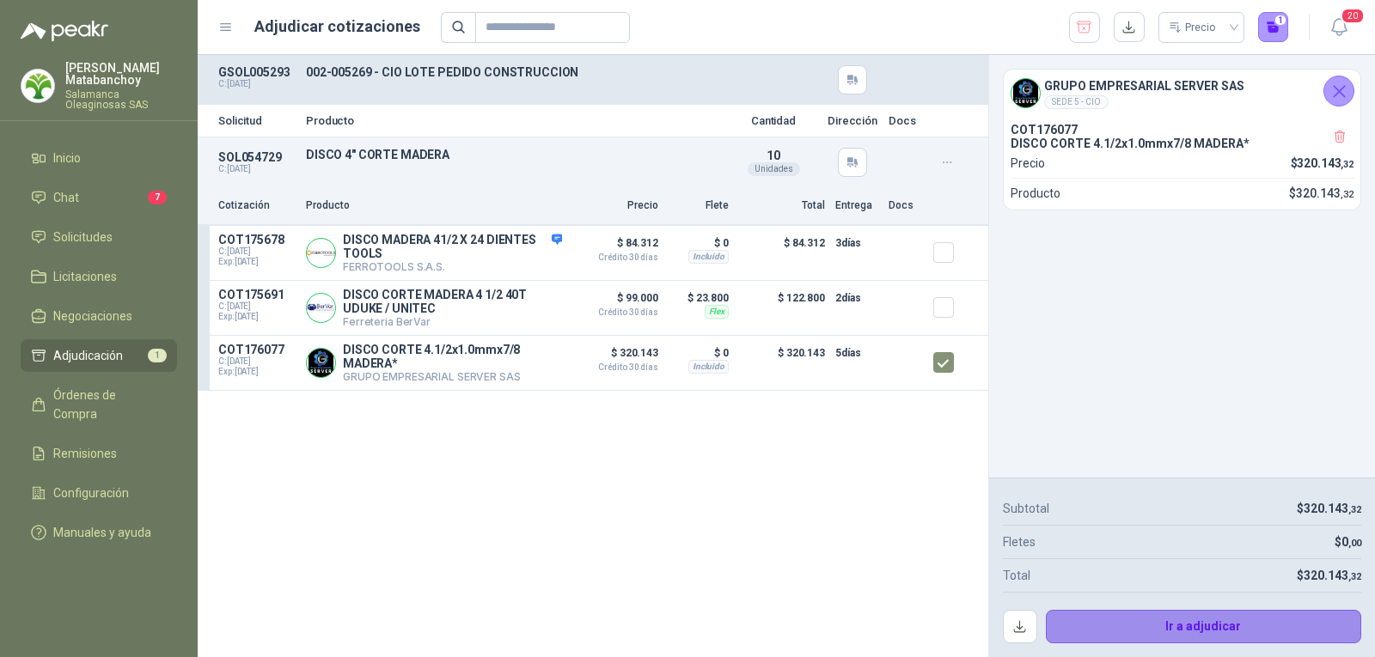 The width and height of the screenshot is (1375, 657). What do you see at coordinates (67, 158) in the screenshot?
I see `span: Inicio` at bounding box center [67, 158].